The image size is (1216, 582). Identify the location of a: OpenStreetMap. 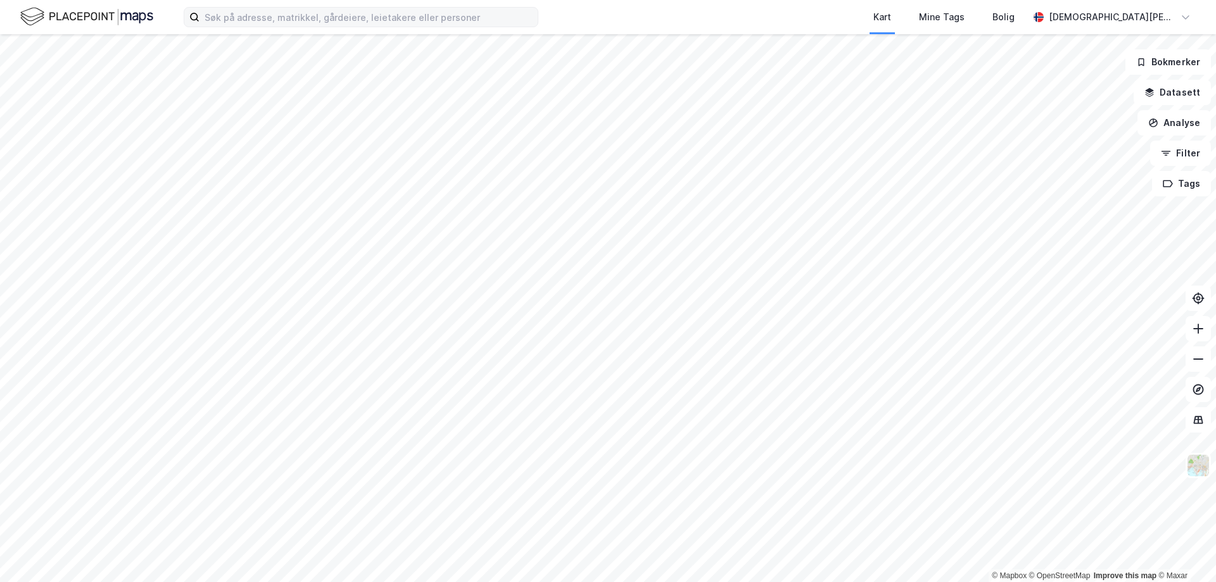
(1059, 576).